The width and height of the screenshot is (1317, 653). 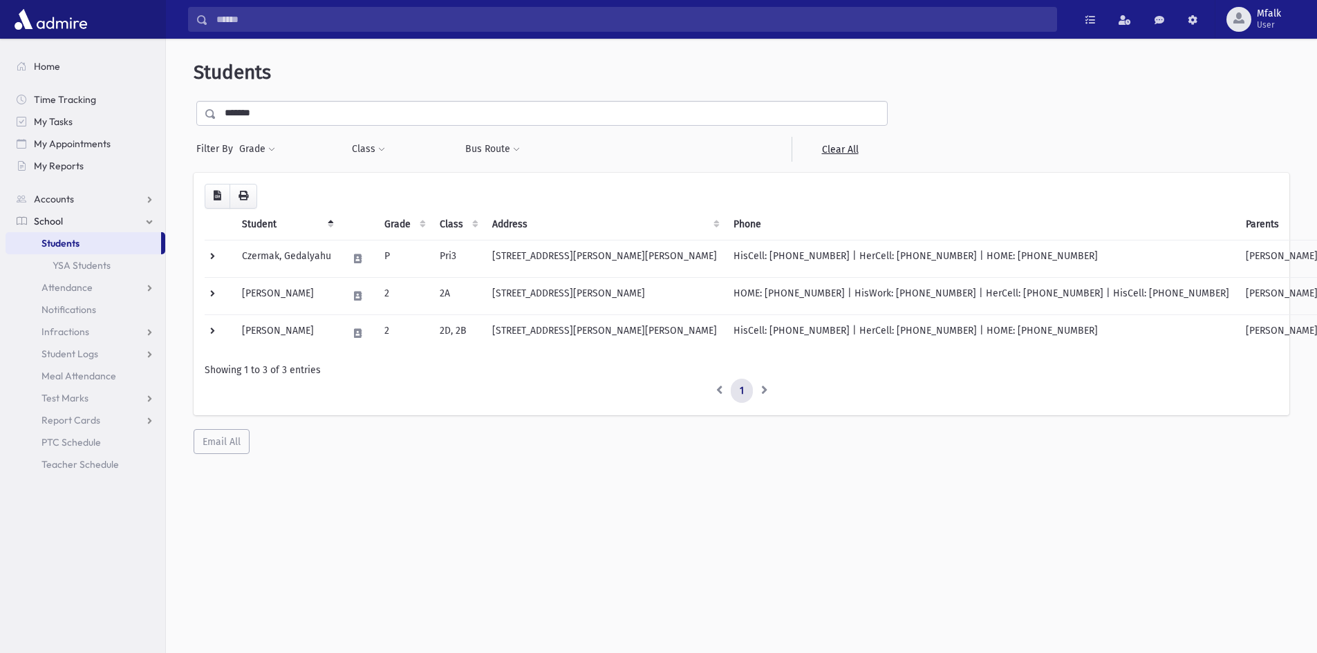 I want to click on a: Report Cards, so click(x=85, y=420).